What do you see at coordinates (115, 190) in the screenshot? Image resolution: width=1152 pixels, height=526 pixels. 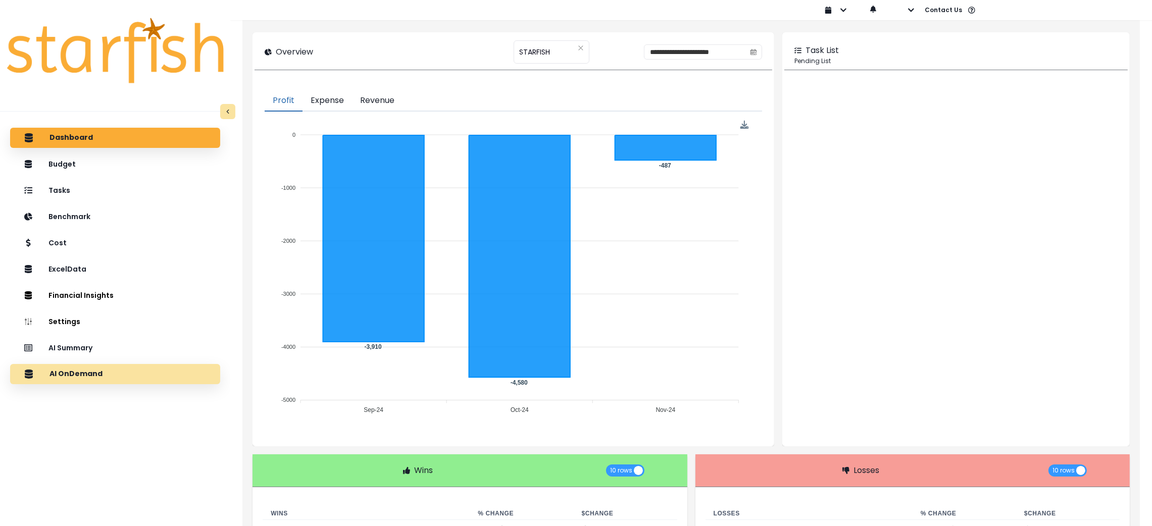 I see `button: Tasks` at bounding box center [115, 190].